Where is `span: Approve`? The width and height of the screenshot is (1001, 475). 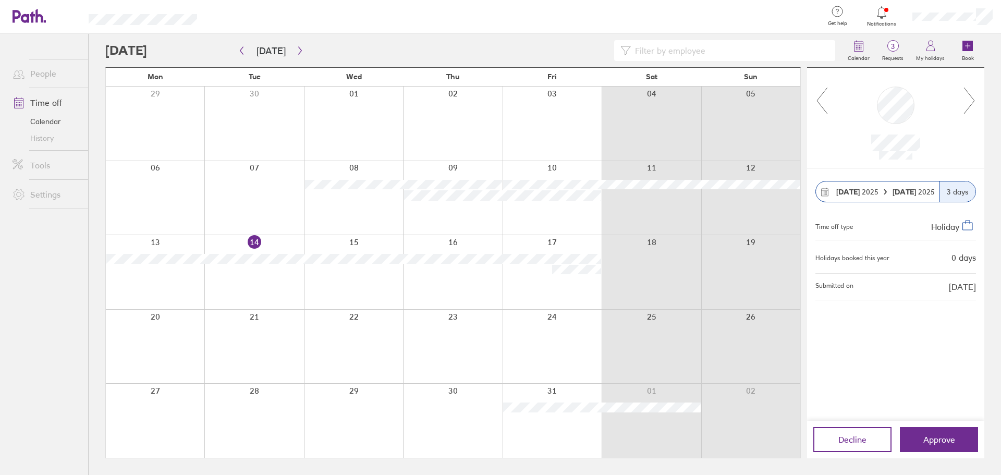
span: Approve is located at coordinates (939, 439).